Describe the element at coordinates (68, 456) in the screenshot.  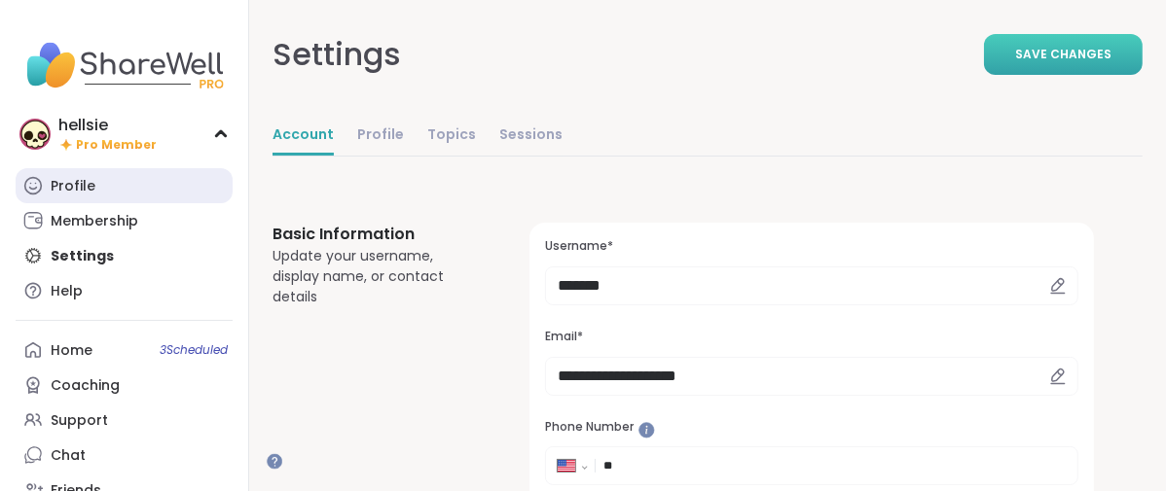
I see `div: Chat` at that location.